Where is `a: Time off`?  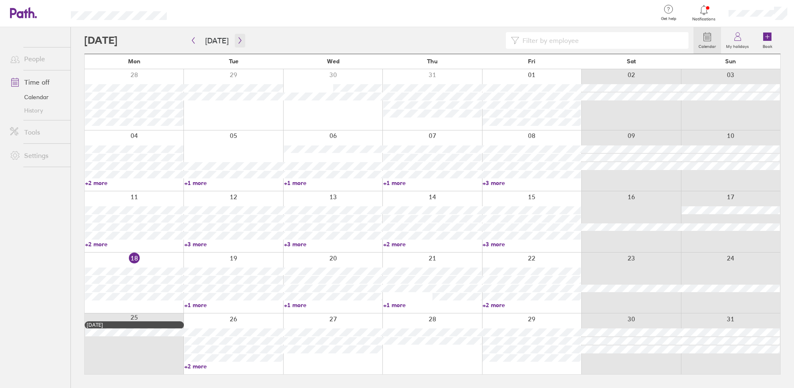 a: Time off is located at coordinates (37, 82).